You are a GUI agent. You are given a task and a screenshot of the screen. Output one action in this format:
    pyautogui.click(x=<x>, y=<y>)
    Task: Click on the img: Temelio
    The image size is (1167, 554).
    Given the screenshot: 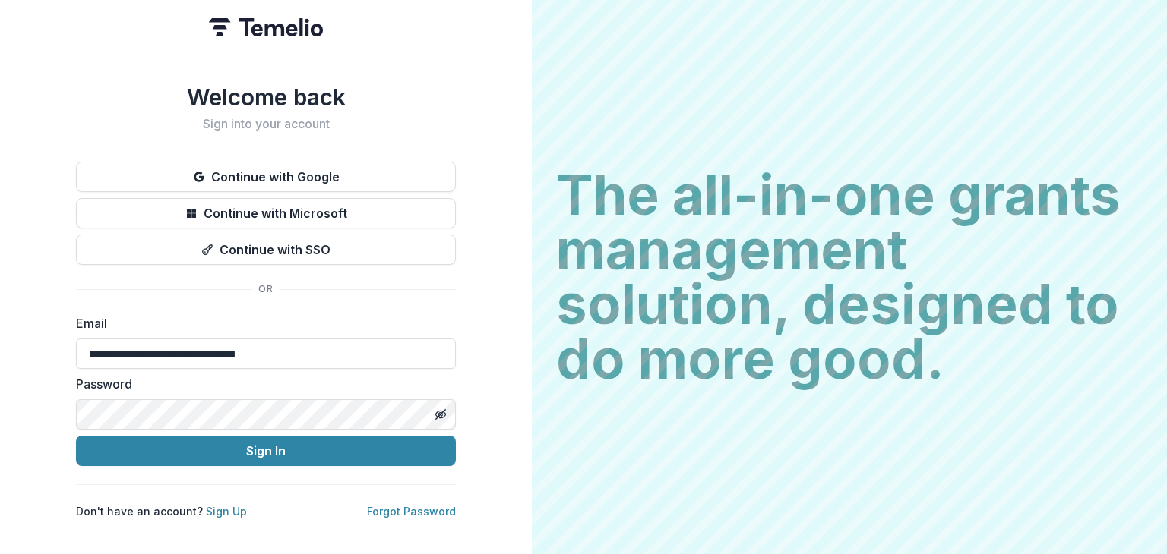 What is the action you would take?
    pyautogui.click(x=266, y=27)
    